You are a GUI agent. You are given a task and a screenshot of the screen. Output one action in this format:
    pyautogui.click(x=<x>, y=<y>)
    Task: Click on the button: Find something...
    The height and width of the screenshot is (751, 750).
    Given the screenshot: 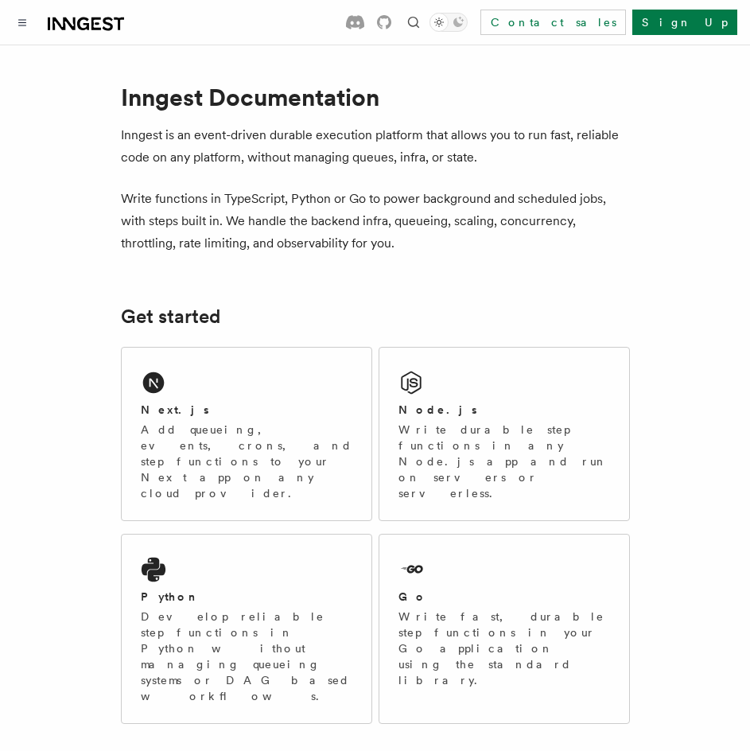 What is the action you would take?
    pyautogui.click(x=414, y=22)
    